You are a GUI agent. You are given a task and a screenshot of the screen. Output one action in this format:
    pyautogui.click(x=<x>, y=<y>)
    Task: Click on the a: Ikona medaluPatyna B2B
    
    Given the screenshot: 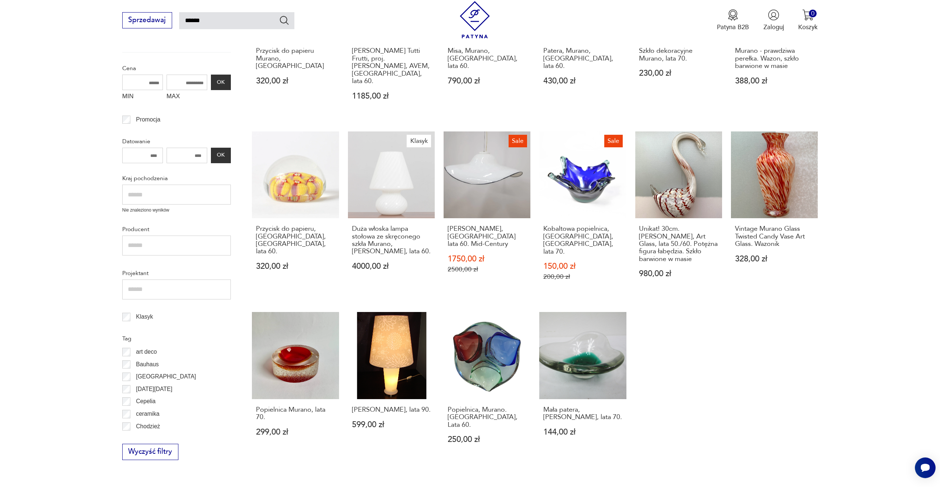 What is the action you would take?
    pyautogui.click(x=732, y=20)
    